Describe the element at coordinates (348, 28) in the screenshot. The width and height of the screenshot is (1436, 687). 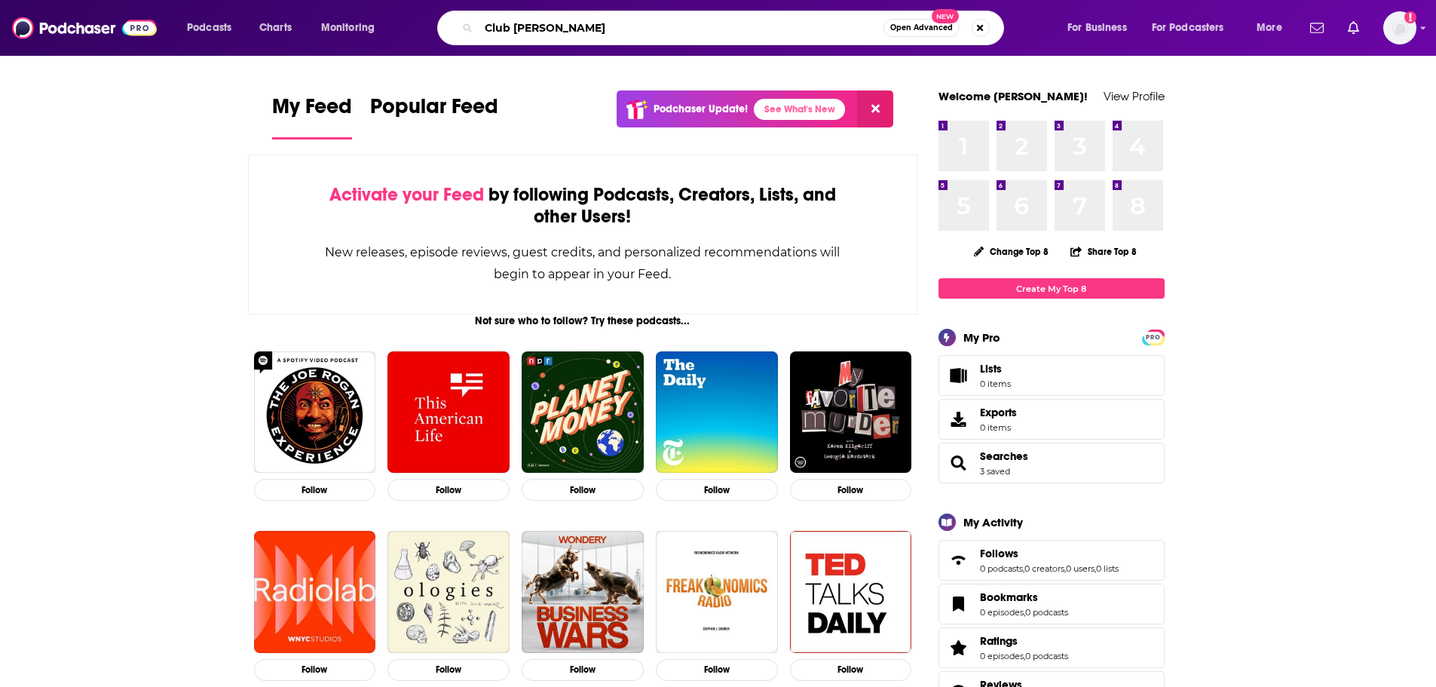
I see `span: Monitoring` at that location.